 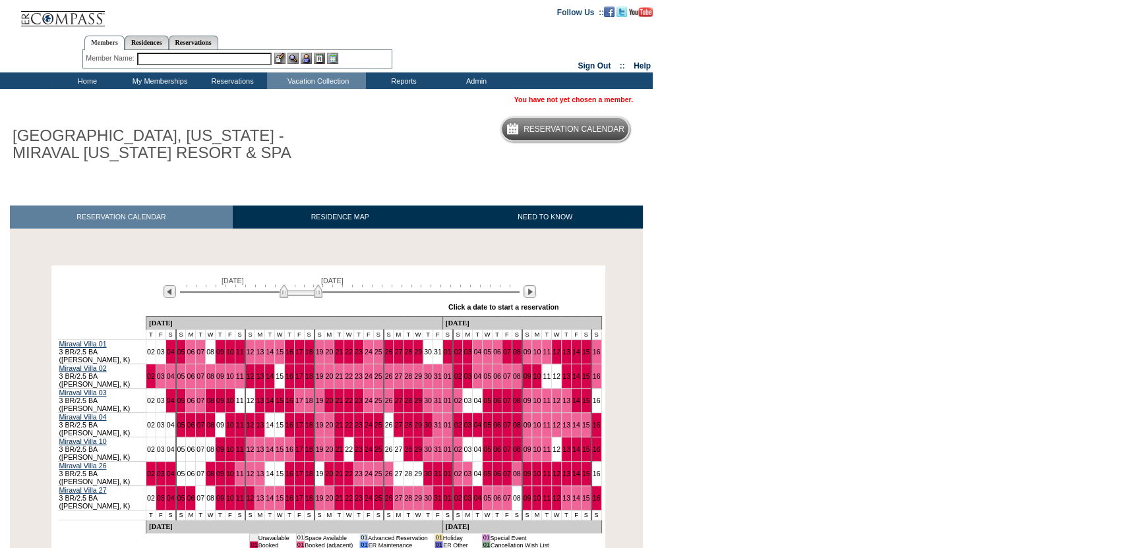 I want to click on a: Sign Out, so click(x=594, y=66).